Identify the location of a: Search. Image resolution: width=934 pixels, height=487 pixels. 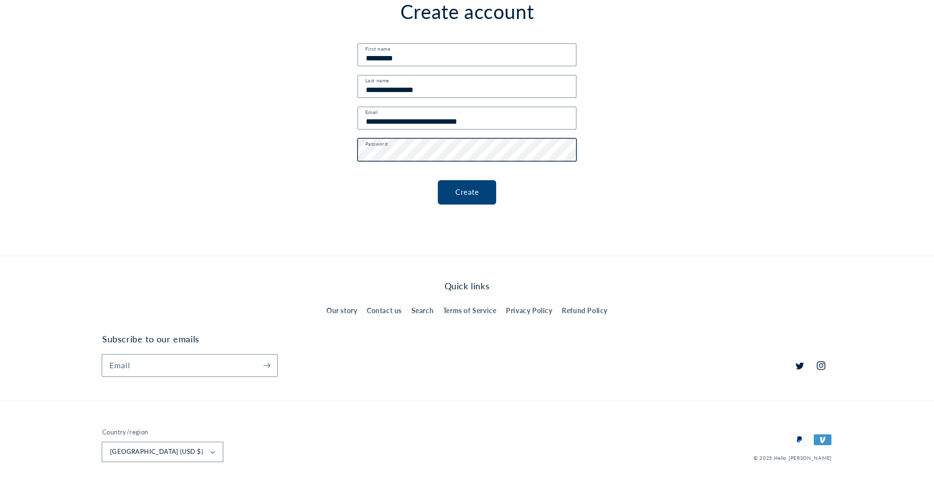
(423, 310).